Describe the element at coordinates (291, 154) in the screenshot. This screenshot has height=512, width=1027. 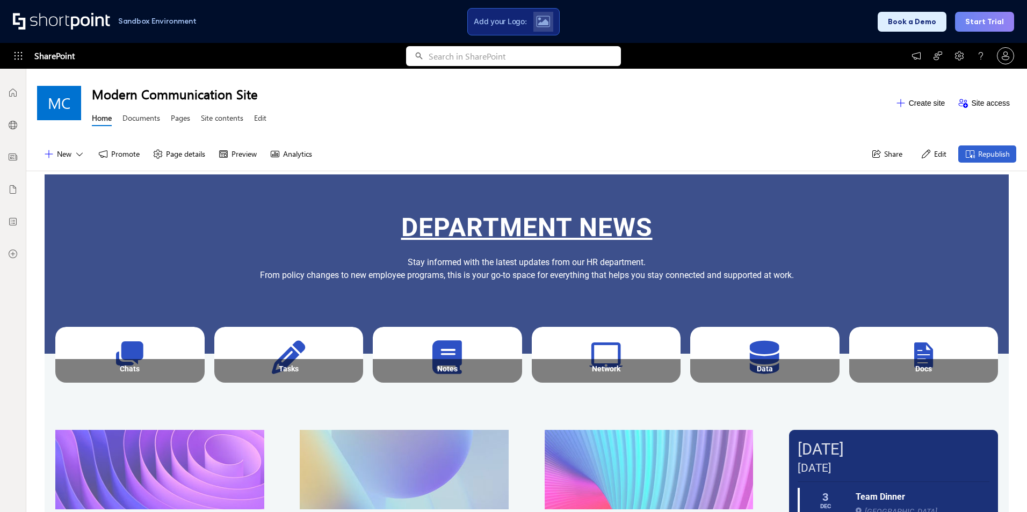
I see `button: Analytics` at that location.